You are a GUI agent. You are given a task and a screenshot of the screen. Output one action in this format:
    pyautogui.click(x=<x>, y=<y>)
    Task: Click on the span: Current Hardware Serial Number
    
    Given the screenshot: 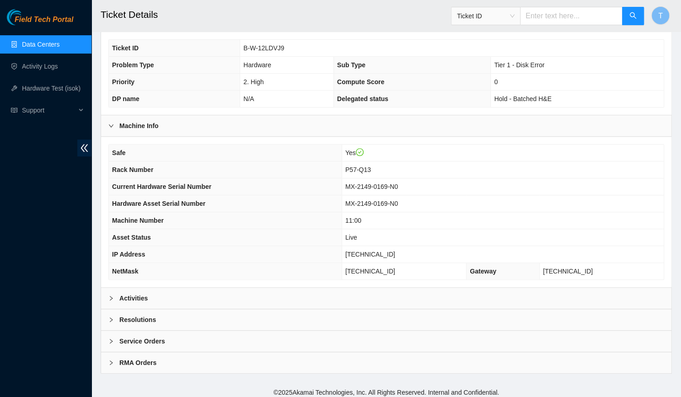 What is the action you would take?
    pyautogui.click(x=162, y=187)
    